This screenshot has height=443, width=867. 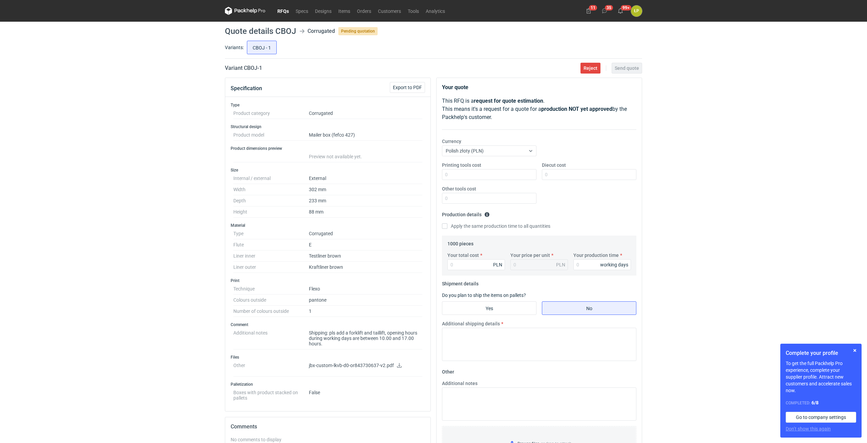 I want to click on div: Completed:, so click(x=821, y=402).